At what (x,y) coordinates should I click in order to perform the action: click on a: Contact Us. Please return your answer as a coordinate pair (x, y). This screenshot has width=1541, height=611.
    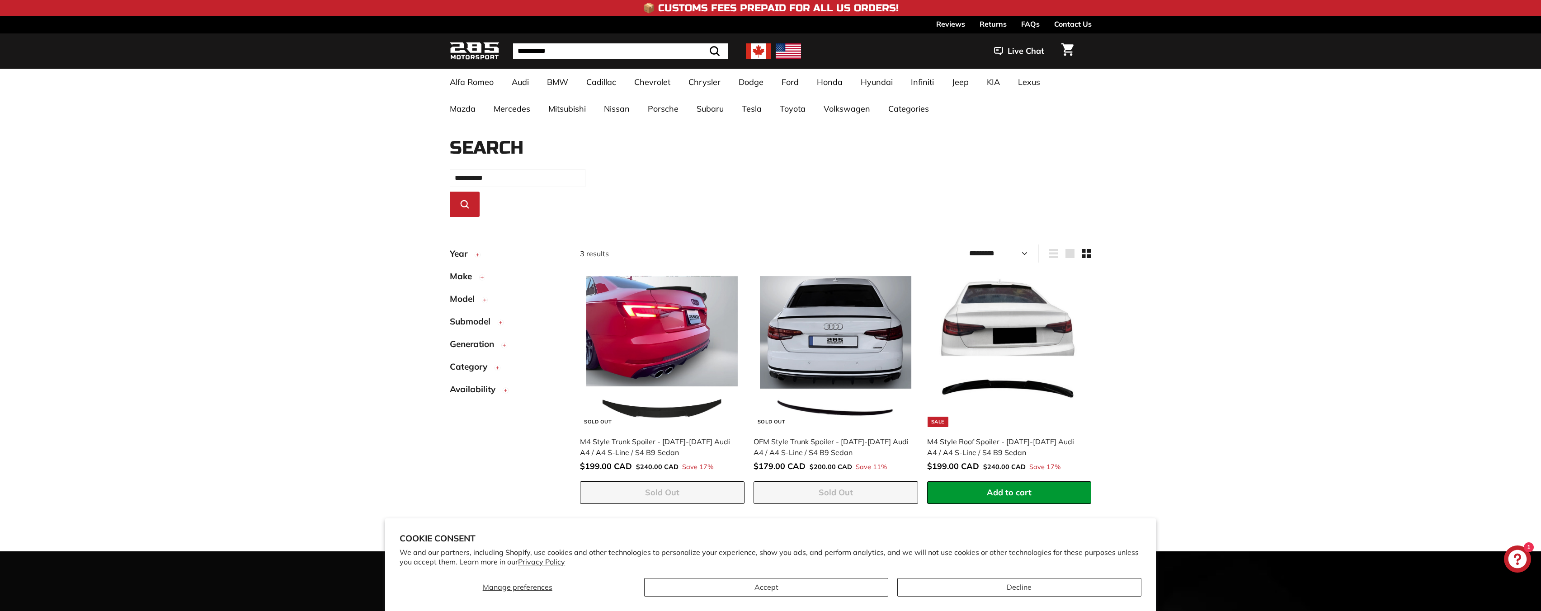
    Looking at the image, I should click on (1072, 24).